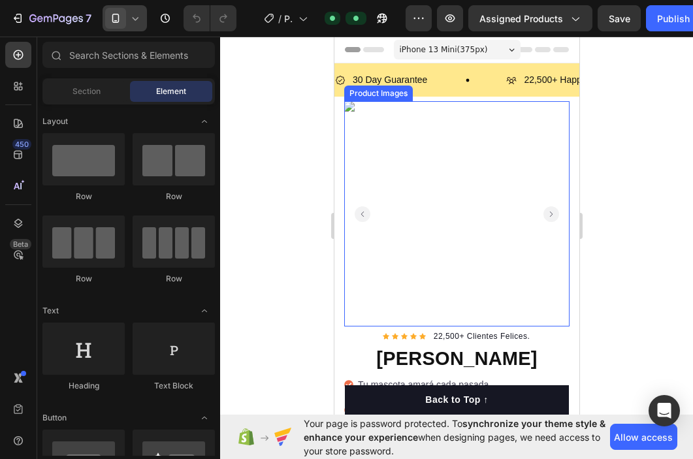 The height and width of the screenshot is (459, 693). What do you see at coordinates (128, 348) in the screenshot?
I see `p: Tu mascota amará cada pasada.` at bounding box center [128, 348].